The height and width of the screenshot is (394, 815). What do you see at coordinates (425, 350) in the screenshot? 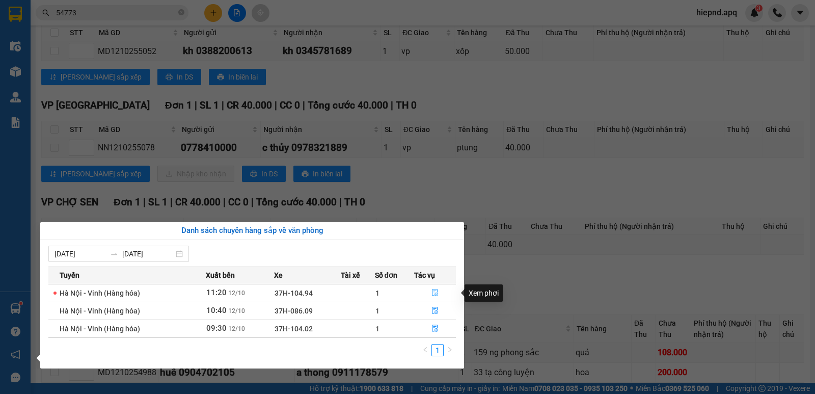
I see `button: left` at bounding box center [425, 350].